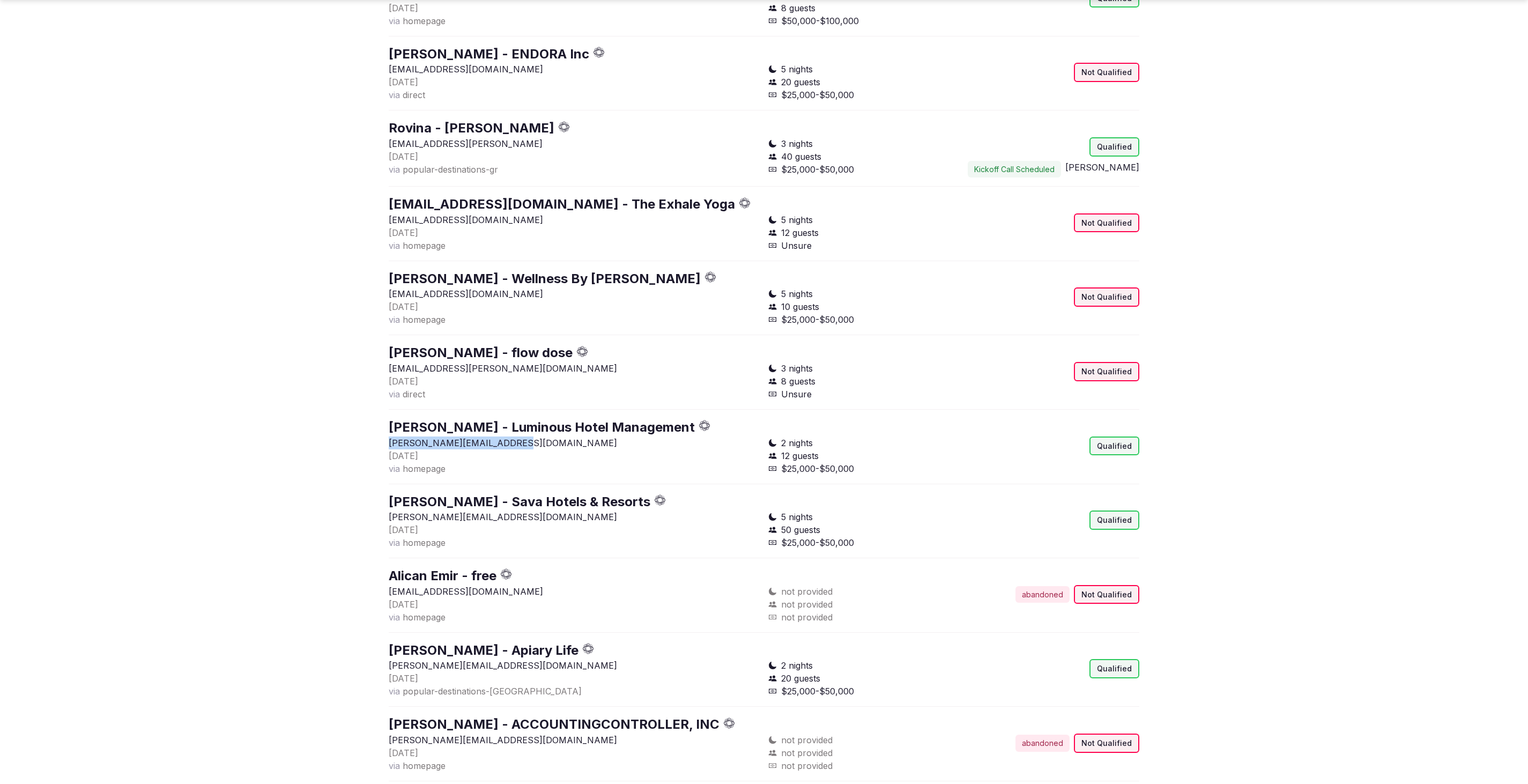  Describe the element at coordinates (1014, 170) in the screenshot. I see `button: Kickoff Call Scheduled` at that location.